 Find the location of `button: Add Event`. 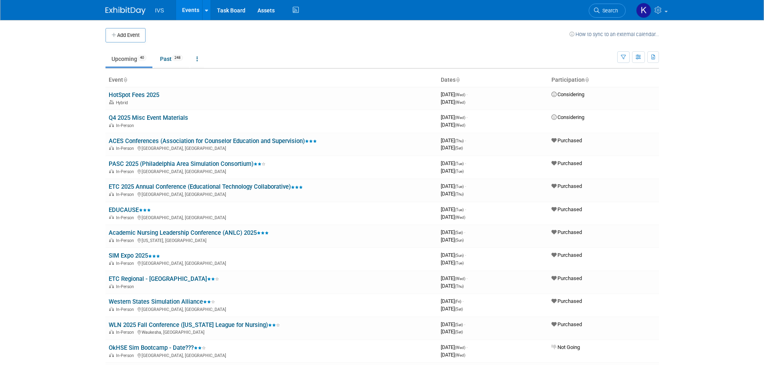

button: Add Event is located at coordinates (126, 35).